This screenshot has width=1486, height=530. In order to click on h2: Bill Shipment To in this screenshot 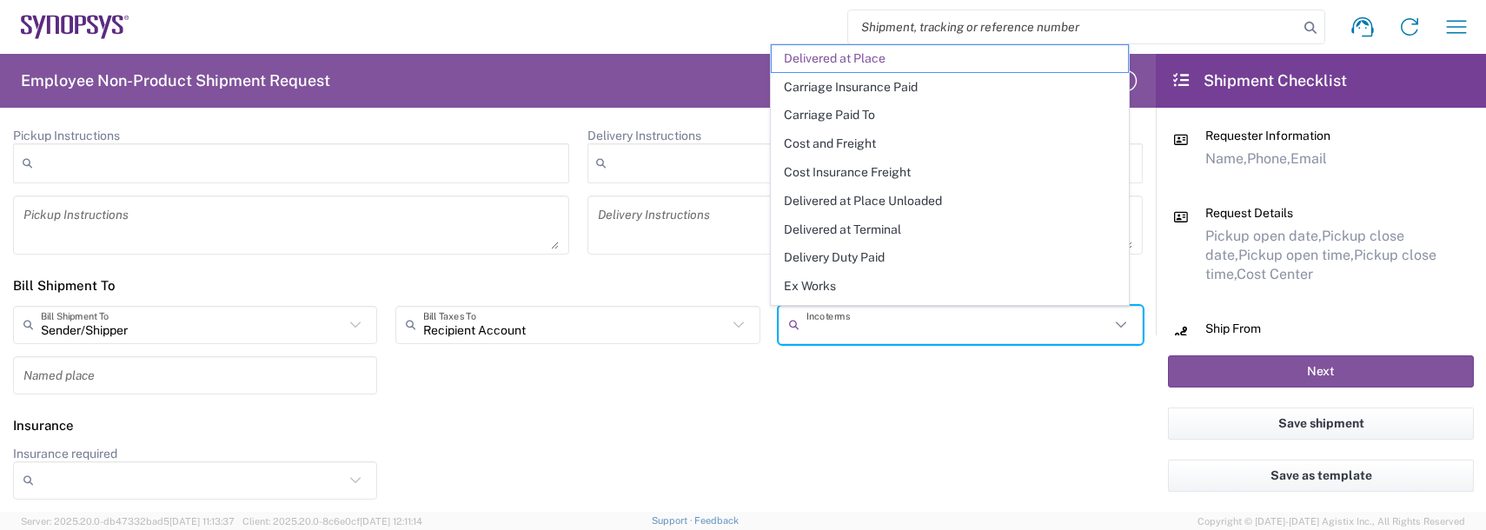, I will do `click(64, 286)`.